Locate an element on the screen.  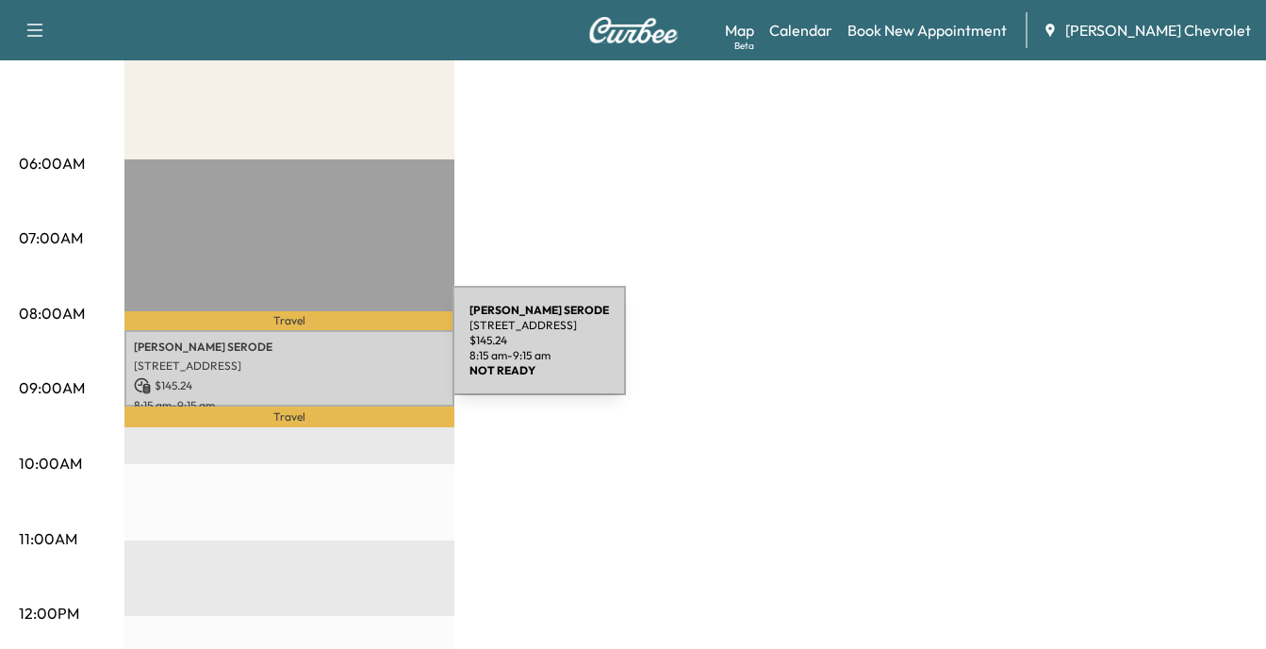
p: 08:00AM is located at coordinates (52, 313).